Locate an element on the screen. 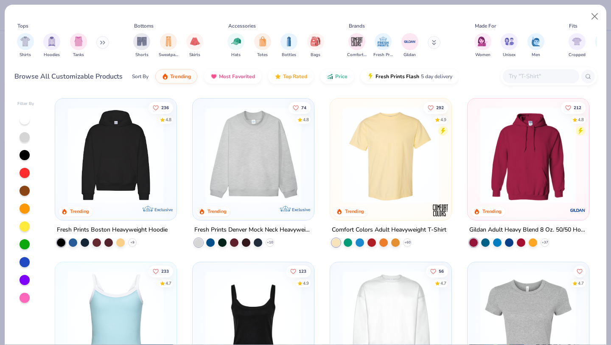 Image resolution: width=611 pixels, height=345 pixels. div: filter for Men is located at coordinates (536, 45).